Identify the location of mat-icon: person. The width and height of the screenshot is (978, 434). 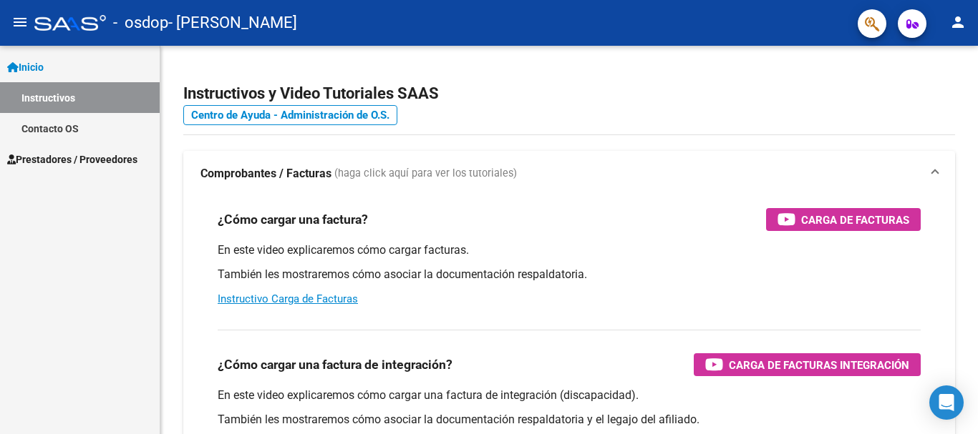
(958, 22).